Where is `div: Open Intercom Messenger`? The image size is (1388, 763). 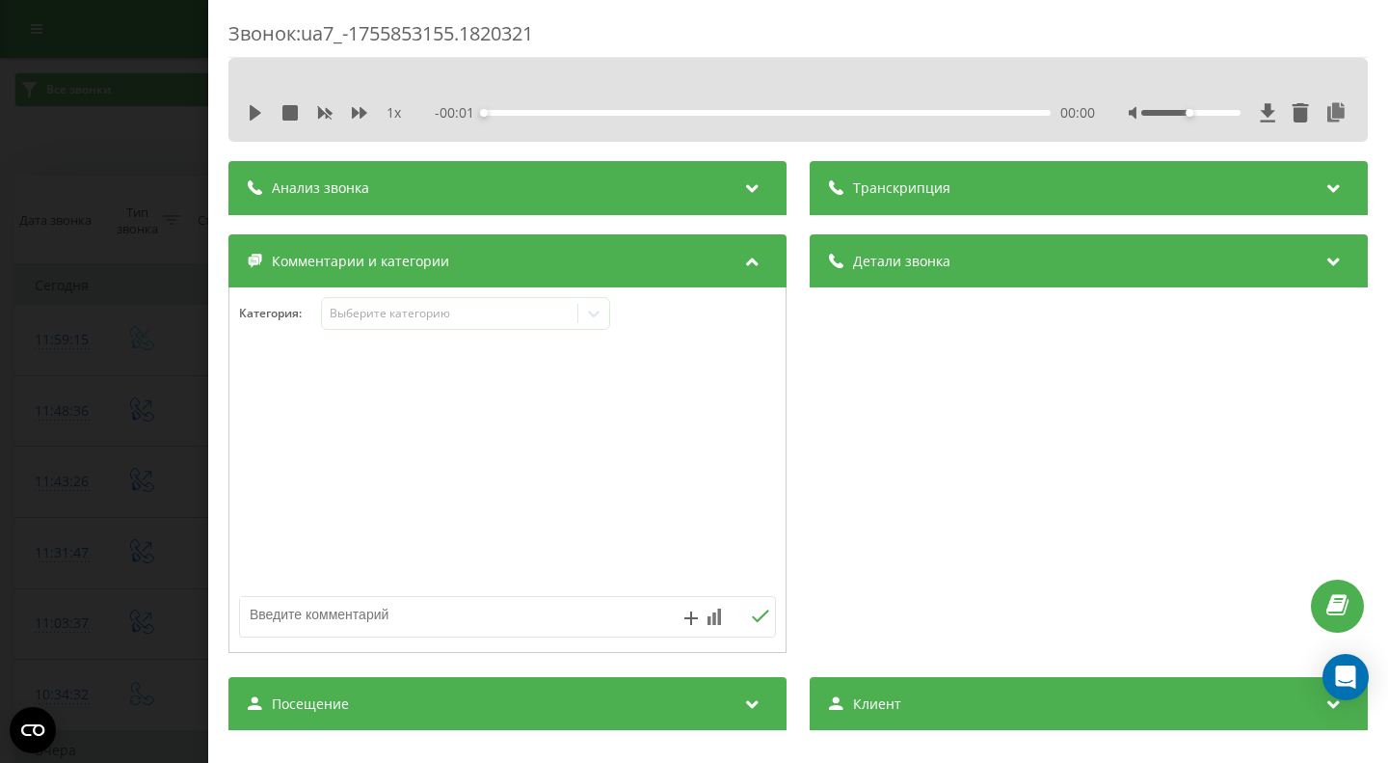
div: Open Intercom Messenger is located at coordinates (1346, 677).